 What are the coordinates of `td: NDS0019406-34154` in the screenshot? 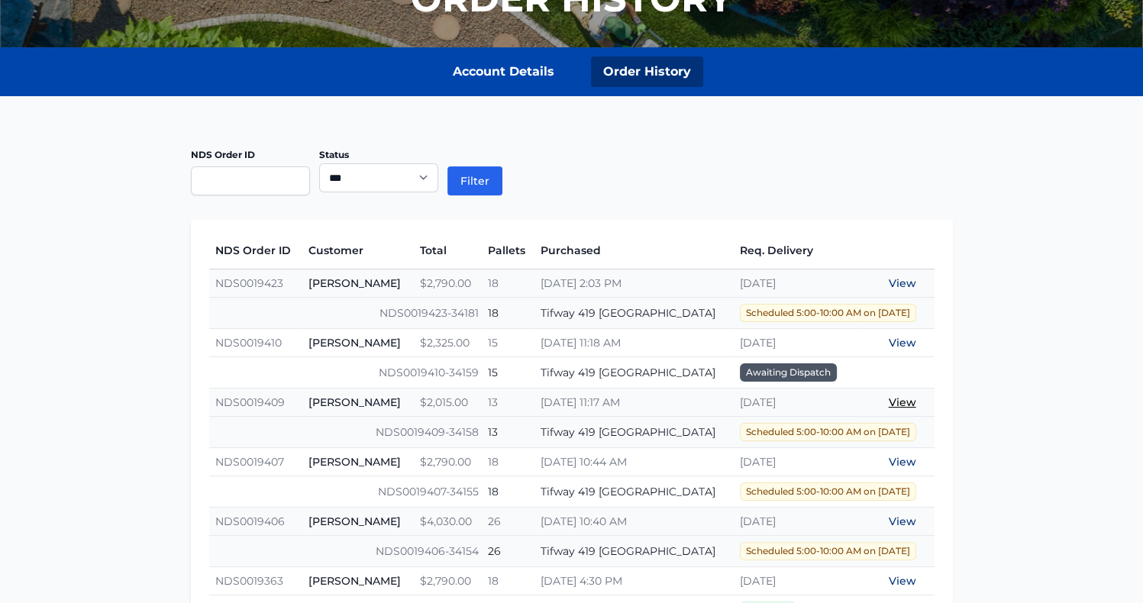 It's located at (345, 551).